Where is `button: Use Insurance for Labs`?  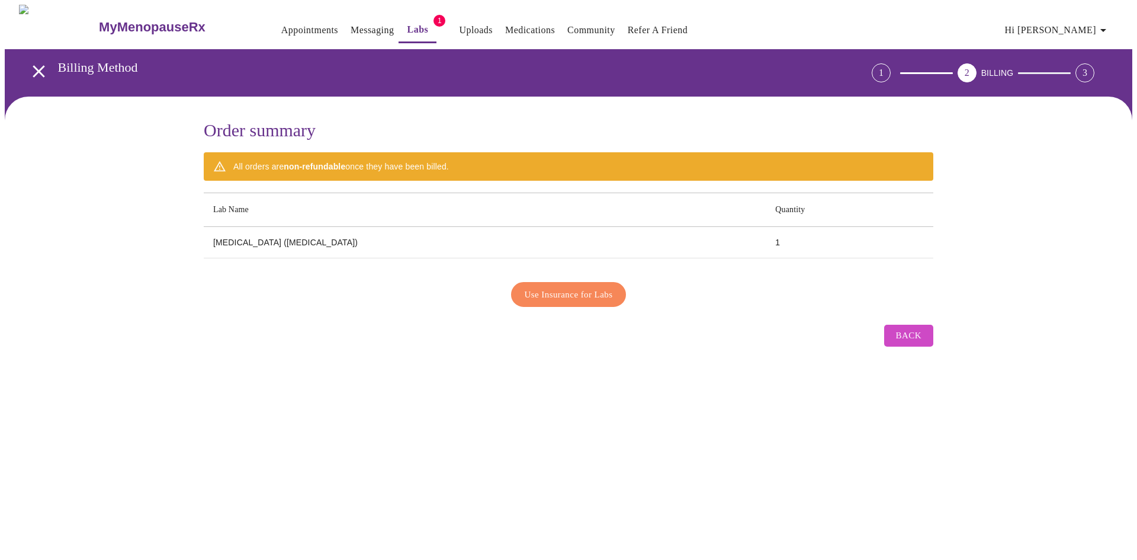
button: Use Insurance for Labs is located at coordinates (568, 294).